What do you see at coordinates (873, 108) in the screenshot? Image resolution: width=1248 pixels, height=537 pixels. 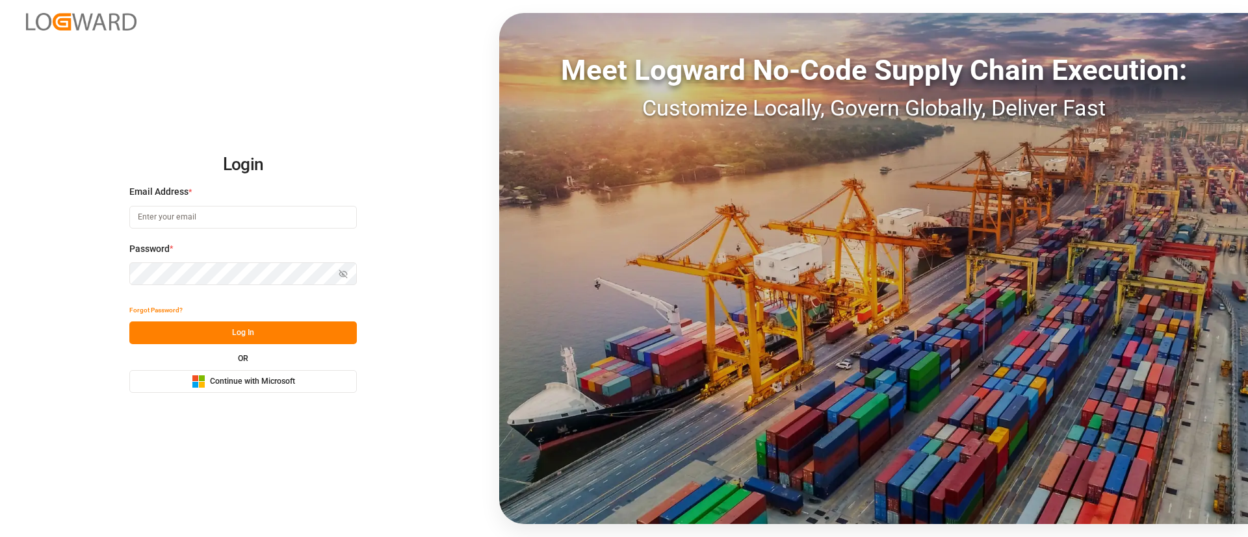 I see `div: Customize Locally, Govern Globally, Deliver Fast` at bounding box center [873, 108].